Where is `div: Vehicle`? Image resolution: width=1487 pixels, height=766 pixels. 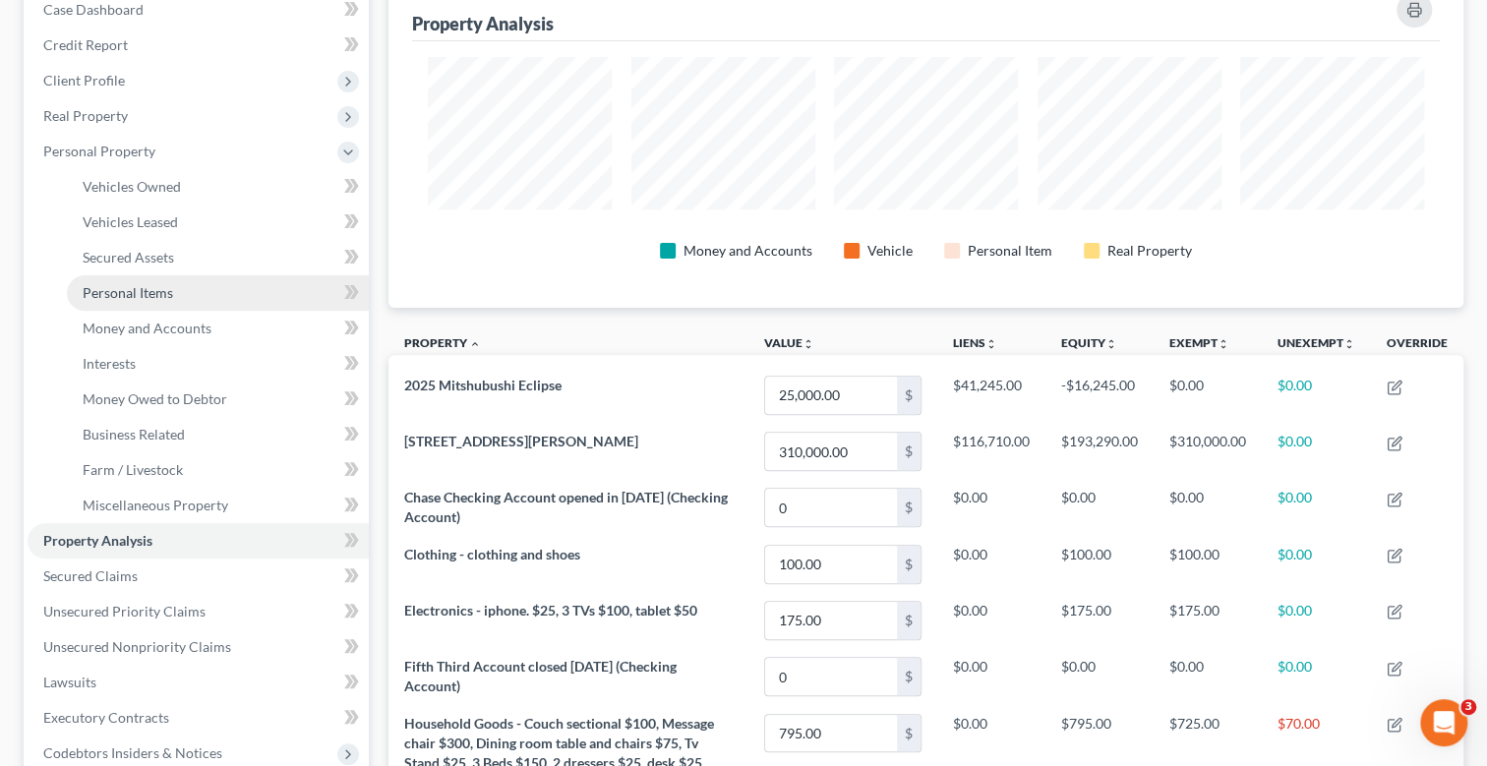
div: Vehicle is located at coordinates (890, 251).